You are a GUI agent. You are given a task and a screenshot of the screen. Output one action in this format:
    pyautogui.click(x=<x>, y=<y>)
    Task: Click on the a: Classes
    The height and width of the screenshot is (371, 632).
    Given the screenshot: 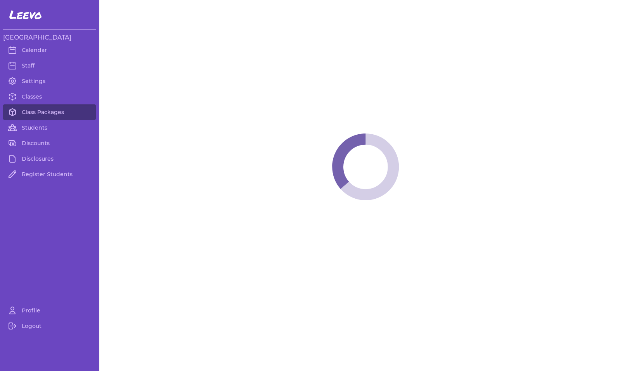 What is the action you would take?
    pyautogui.click(x=49, y=97)
    